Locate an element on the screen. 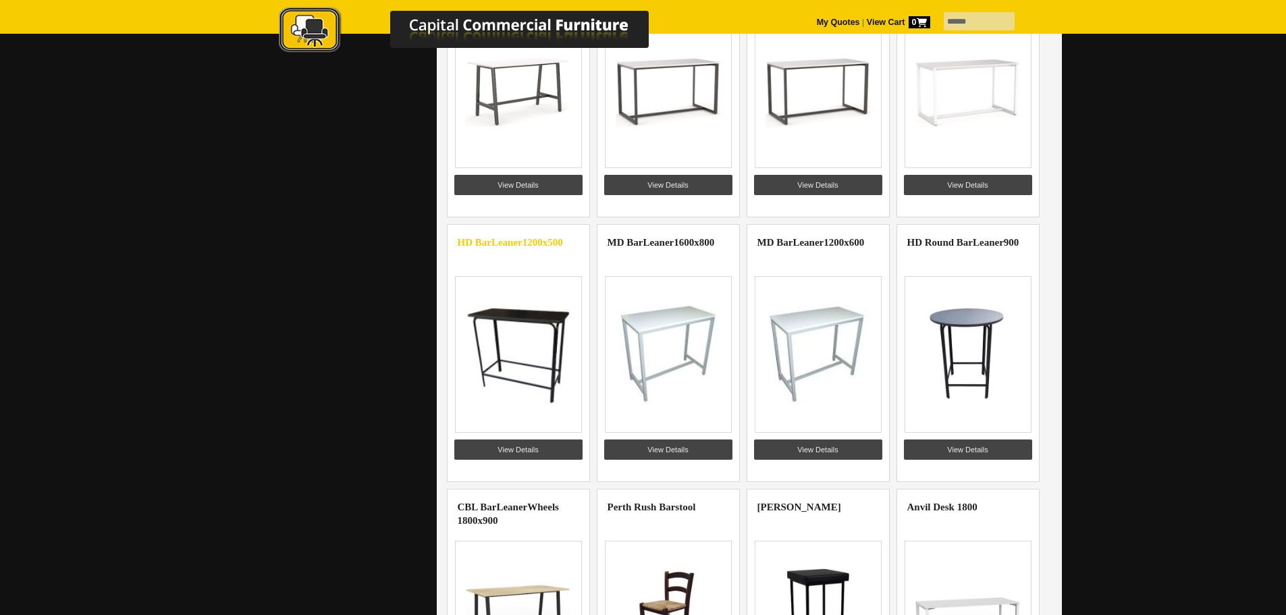 The height and width of the screenshot is (615, 1286). img: Capital Commercial Furniture Logo is located at coordinates (478, 31).